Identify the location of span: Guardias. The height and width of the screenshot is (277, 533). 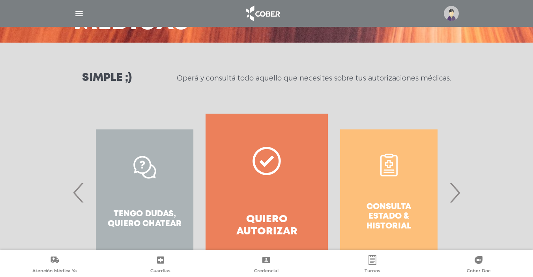
(160, 271).